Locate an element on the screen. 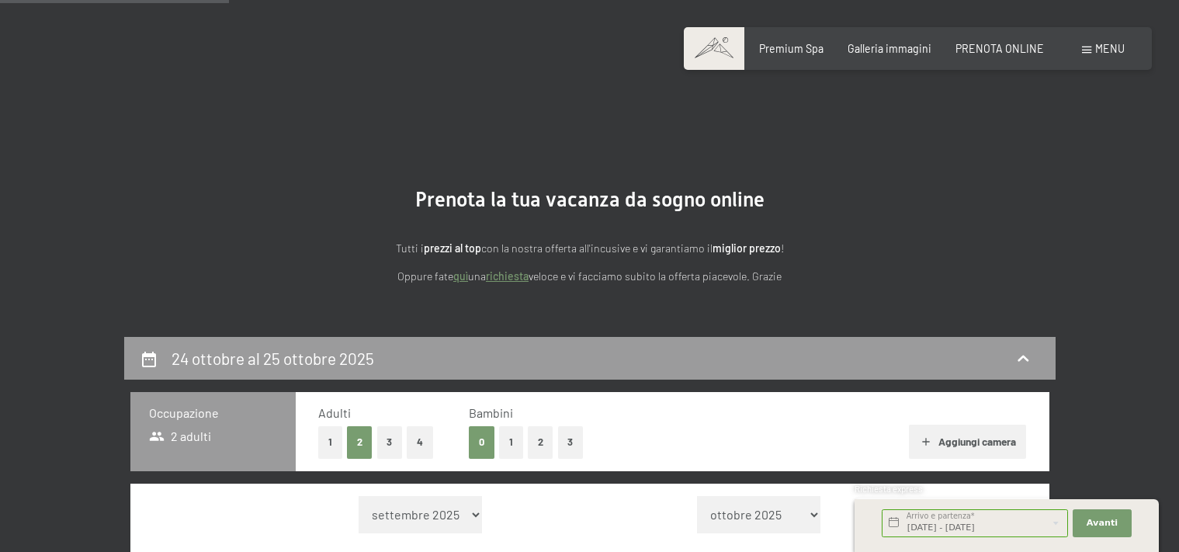  button: 0 is located at coordinates (481, 442).